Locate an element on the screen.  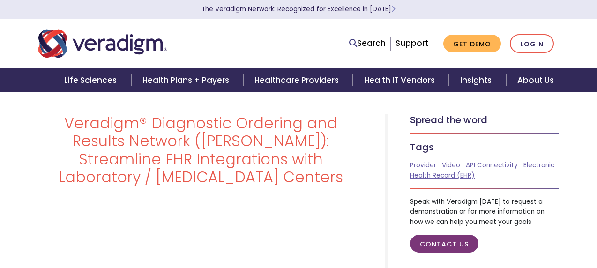
a: Healthcare Providers is located at coordinates (298, 80).